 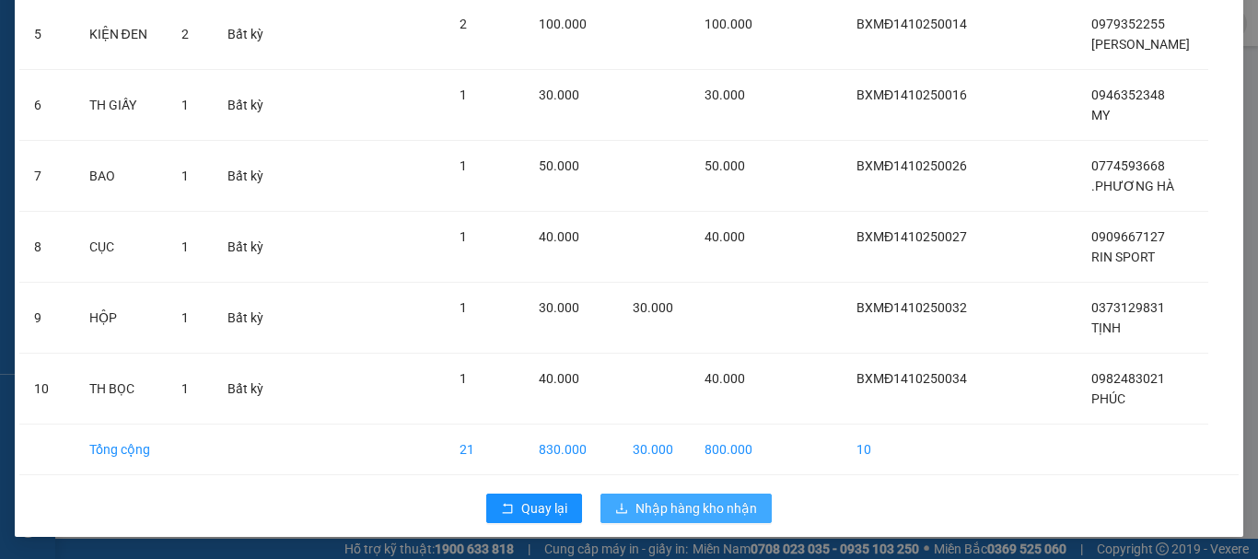 I want to click on td: 830.000, so click(x=571, y=450).